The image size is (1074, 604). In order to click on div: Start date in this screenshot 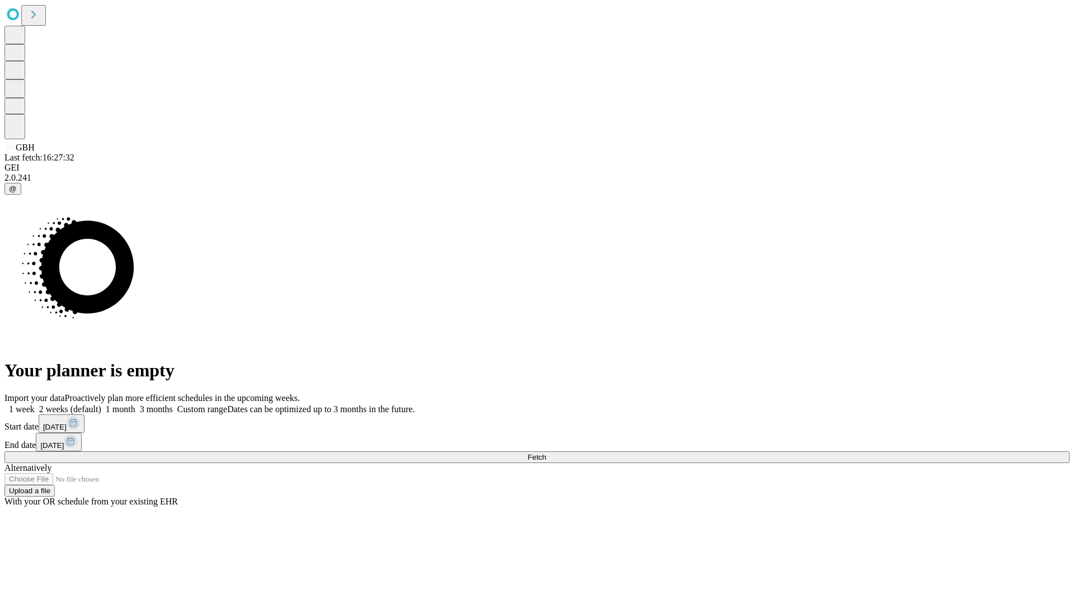, I will do `click(537, 423)`.